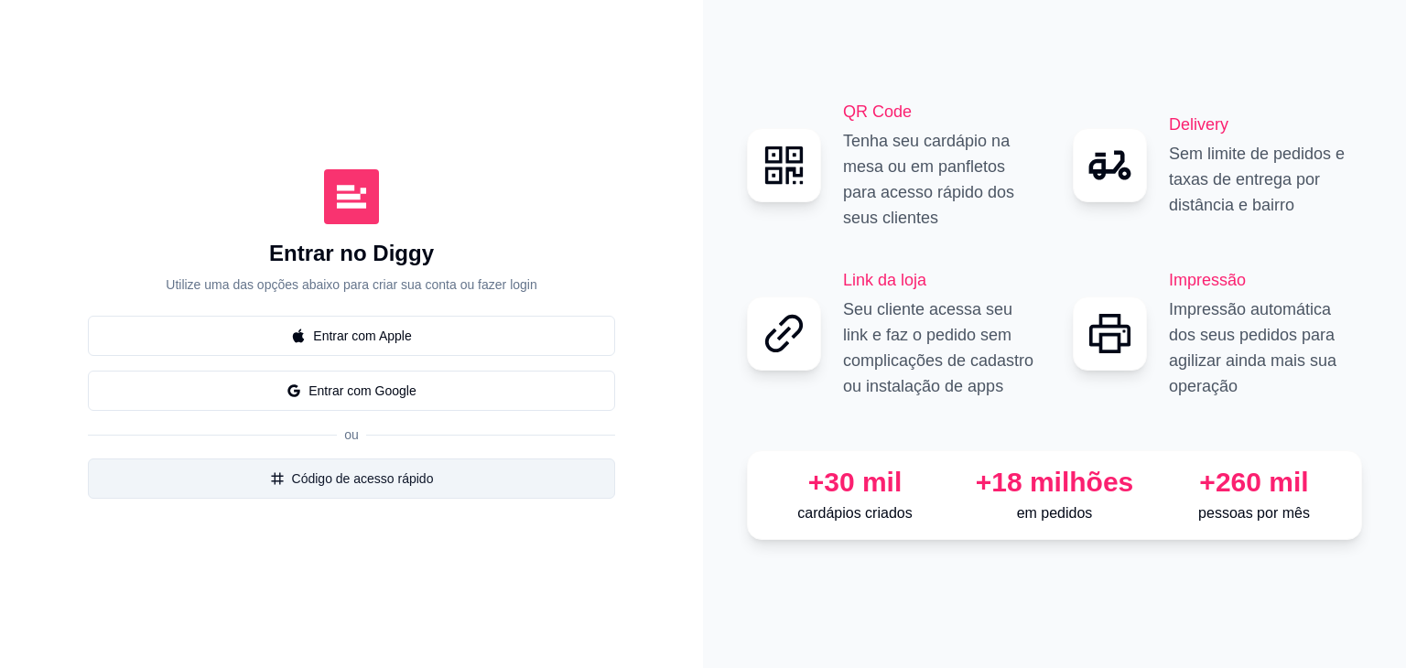 The height and width of the screenshot is (668, 1406). What do you see at coordinates (1054, 482) in the screenshot?
I see `div: +18 milhões` at bounding box center [1054, 482].